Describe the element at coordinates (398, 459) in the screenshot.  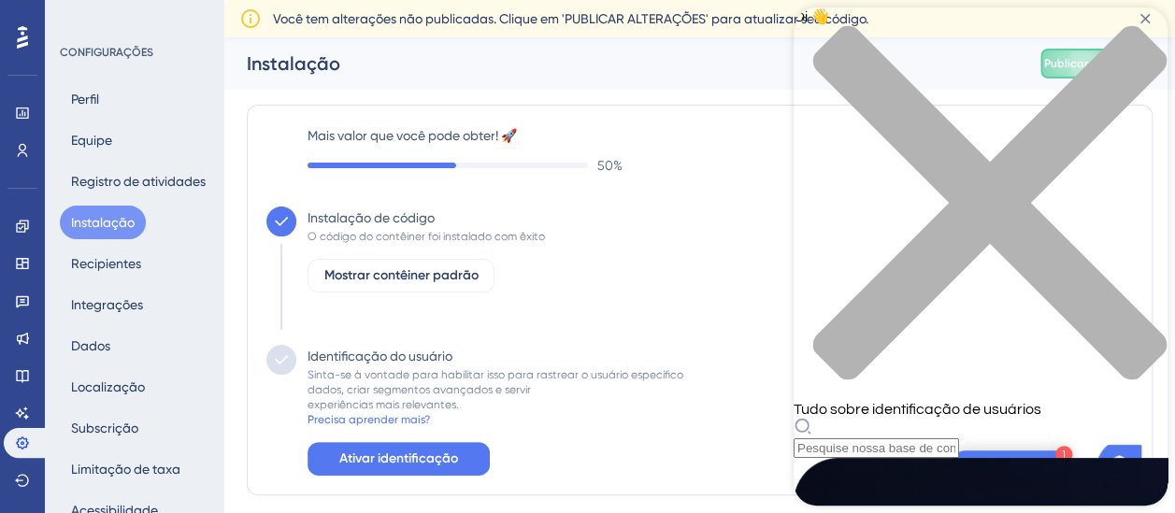
I see `button: Ativar identificação` at that location.